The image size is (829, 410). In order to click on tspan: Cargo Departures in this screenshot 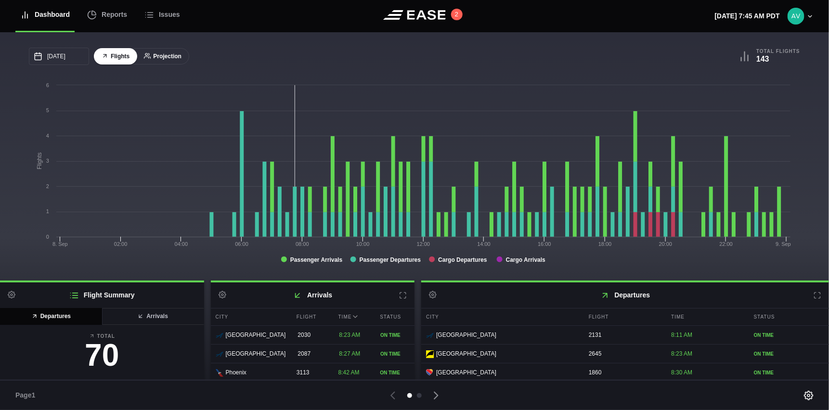, I will do `click(463, 260)`.